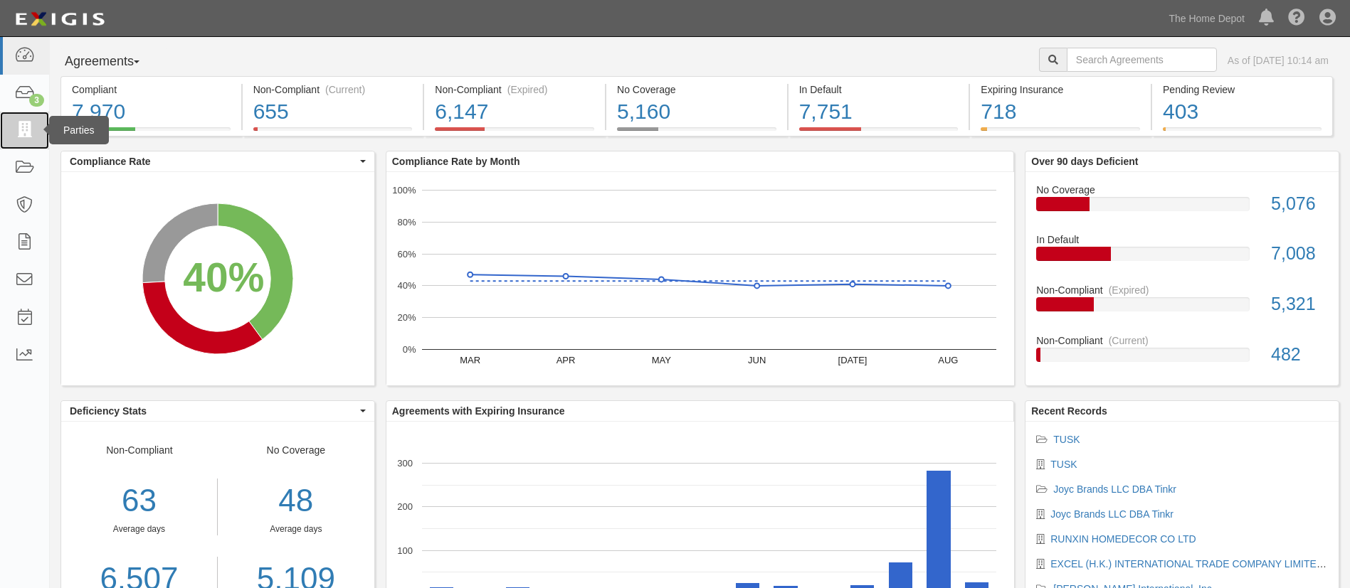 This screenshot has width=1350, height=588. What do you see at coordinates (404, 190) in the screenshot?
I see `text: 100%` at bounding box center [404, 190].